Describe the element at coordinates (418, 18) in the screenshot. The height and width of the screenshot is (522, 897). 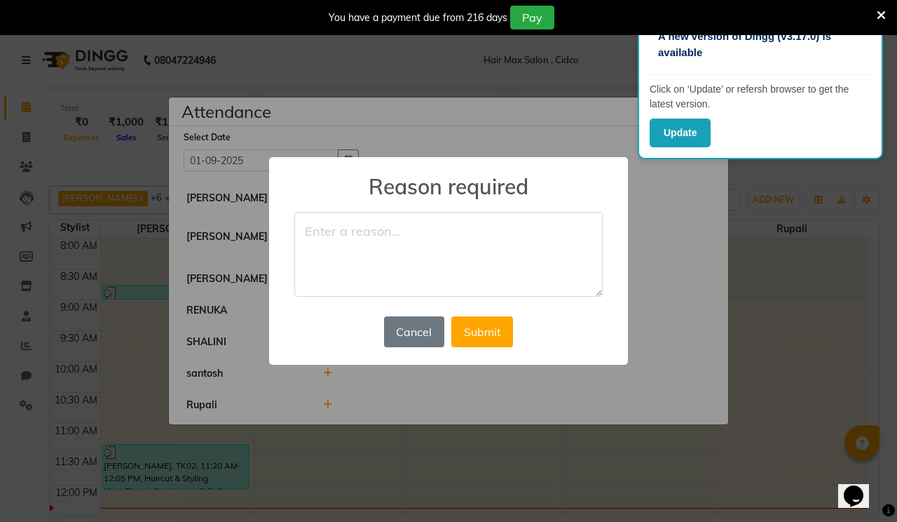
I see `div: You have a payment due from 216 days` at that location.